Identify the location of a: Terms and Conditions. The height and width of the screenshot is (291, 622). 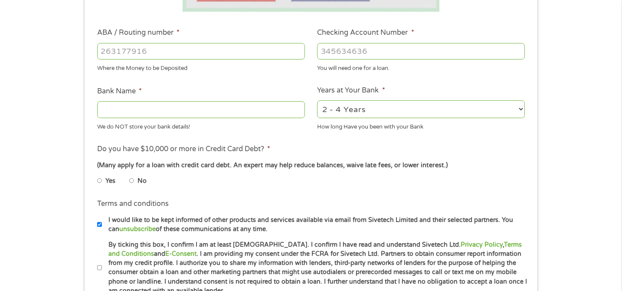
(315, 249).